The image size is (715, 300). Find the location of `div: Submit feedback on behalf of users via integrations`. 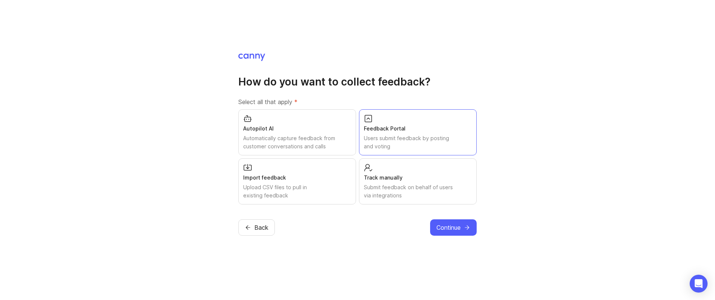

div: Submit feedback on behalf of users via integrations is located at coordinates (418, 192).